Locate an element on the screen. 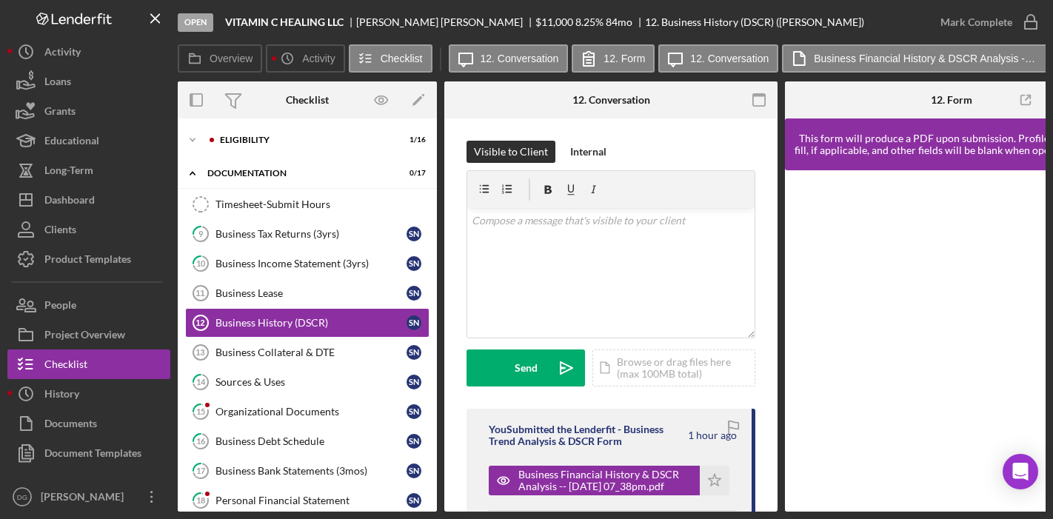 The height and width of the screenshot is (519, 1053). button: Activity is located at coordinates (305, 59).